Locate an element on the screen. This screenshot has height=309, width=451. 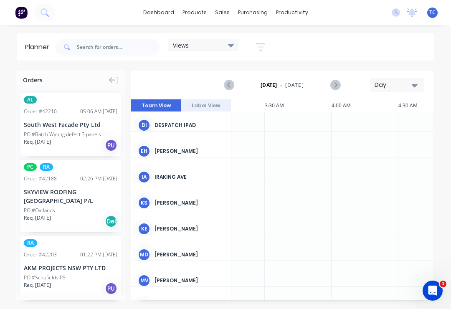
div: IA is located at coordinates (144, 177).